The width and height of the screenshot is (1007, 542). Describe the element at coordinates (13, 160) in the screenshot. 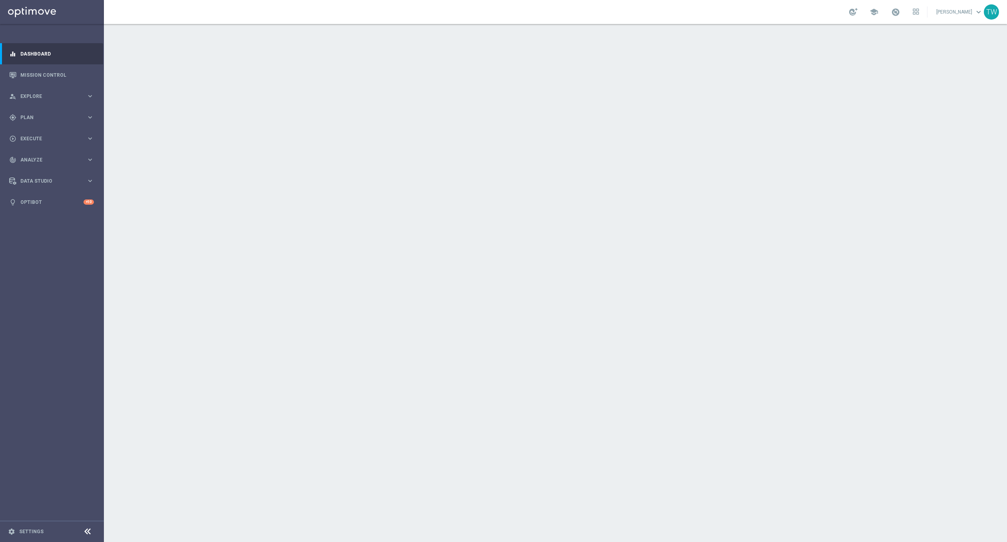

I see `i: track_changes` at that location.